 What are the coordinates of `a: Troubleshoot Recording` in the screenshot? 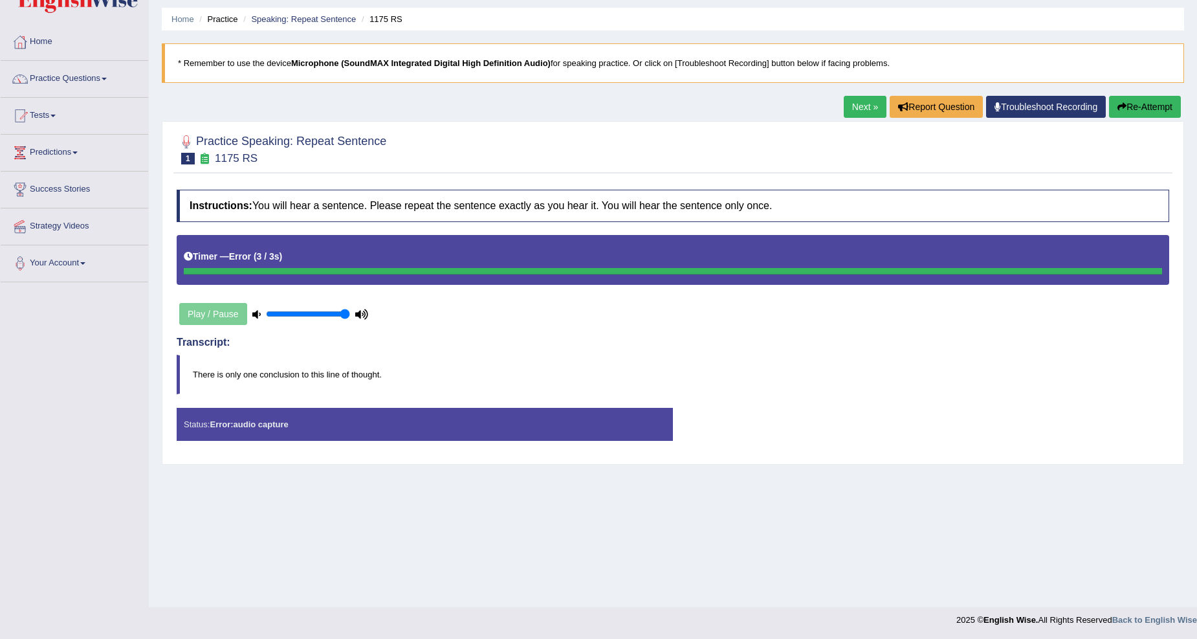 It's located at (1046, 107).